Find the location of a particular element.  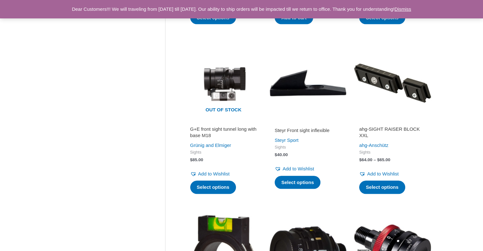

bdi: 40.00 is located at coordinates (281, 155).